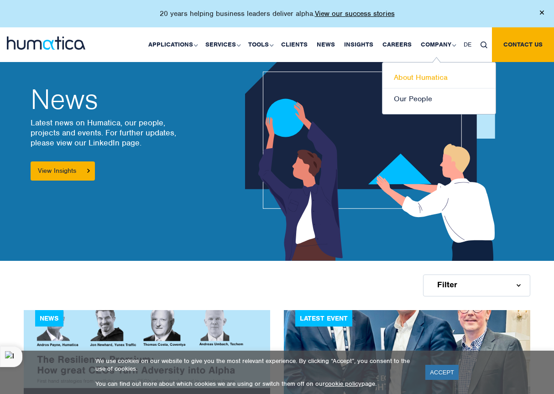  I want to click on a: Insights, so click(359, 45).